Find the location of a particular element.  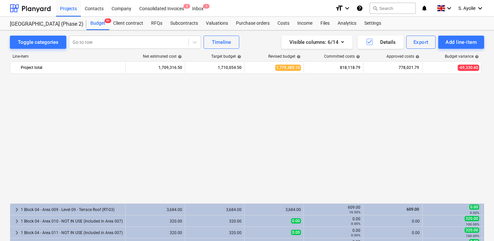

div: Costs is located at coordinates (283, 23).